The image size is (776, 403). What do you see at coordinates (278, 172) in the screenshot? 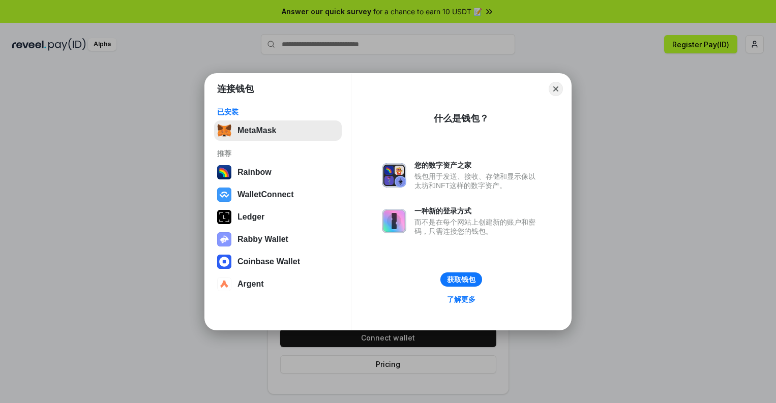
I see `button: Rainbow` at bounding box center [278, 172].